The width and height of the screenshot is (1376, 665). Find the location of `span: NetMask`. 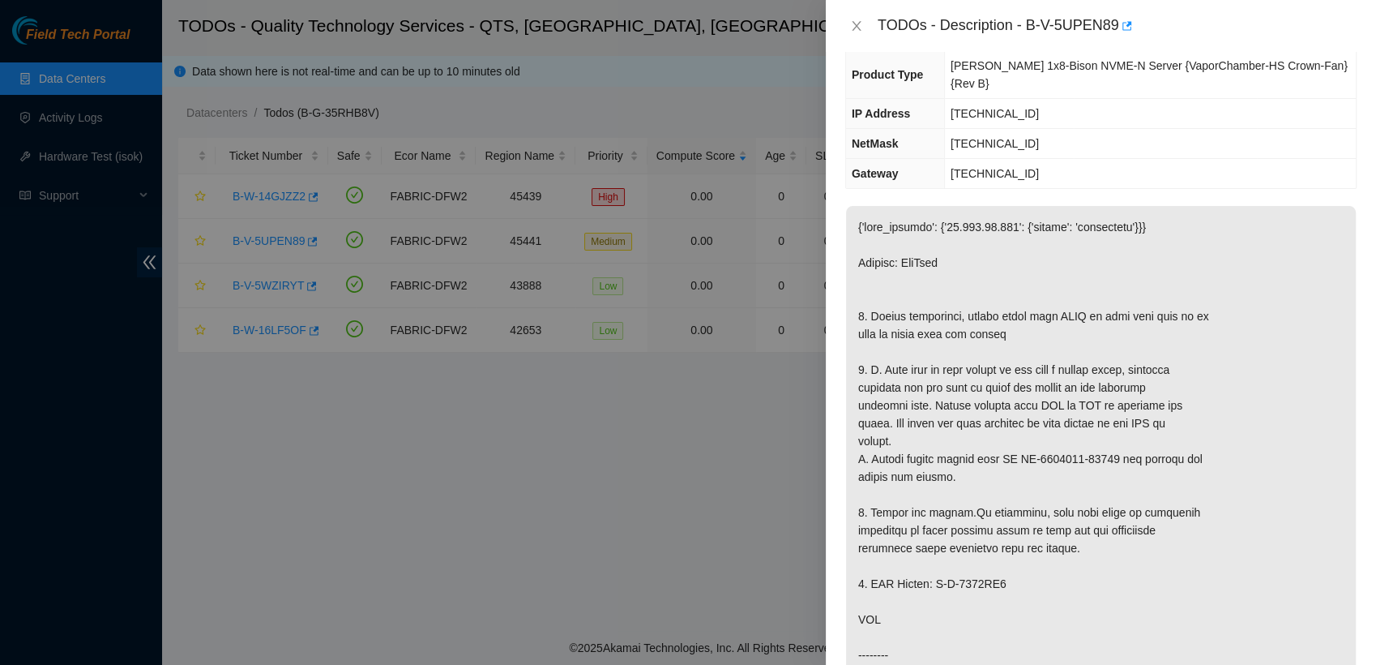

span: NetMask is located at coordinates (875, 143).